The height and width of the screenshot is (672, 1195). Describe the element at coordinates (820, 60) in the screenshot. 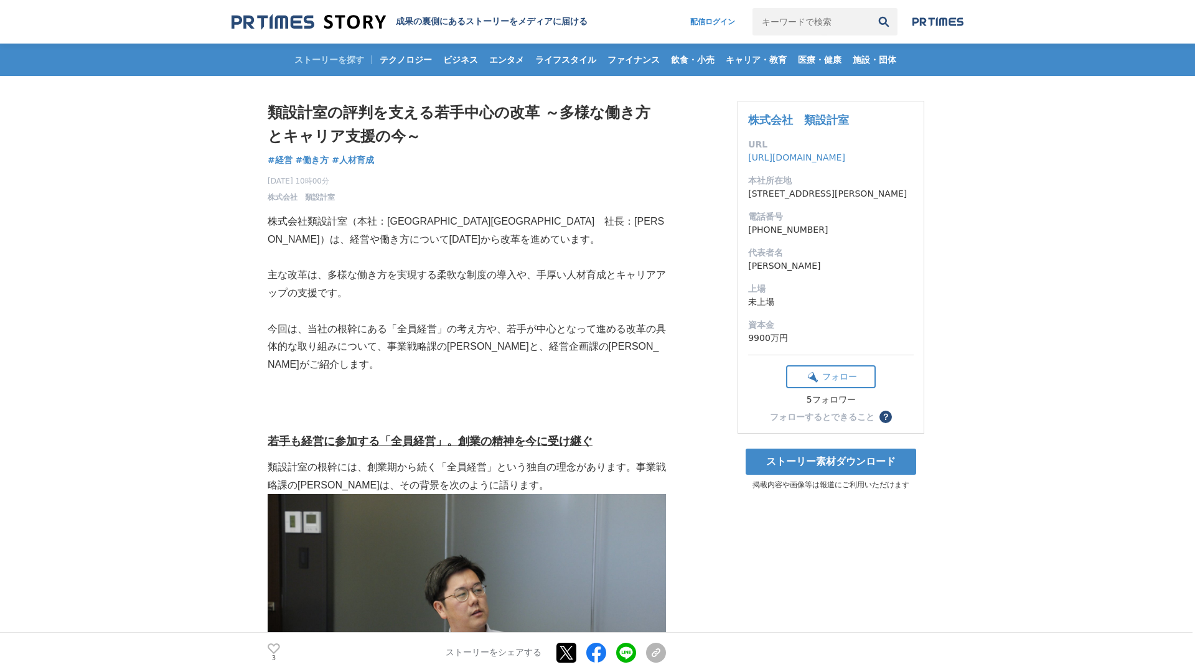

I see `span: 医療・健康` at that location.